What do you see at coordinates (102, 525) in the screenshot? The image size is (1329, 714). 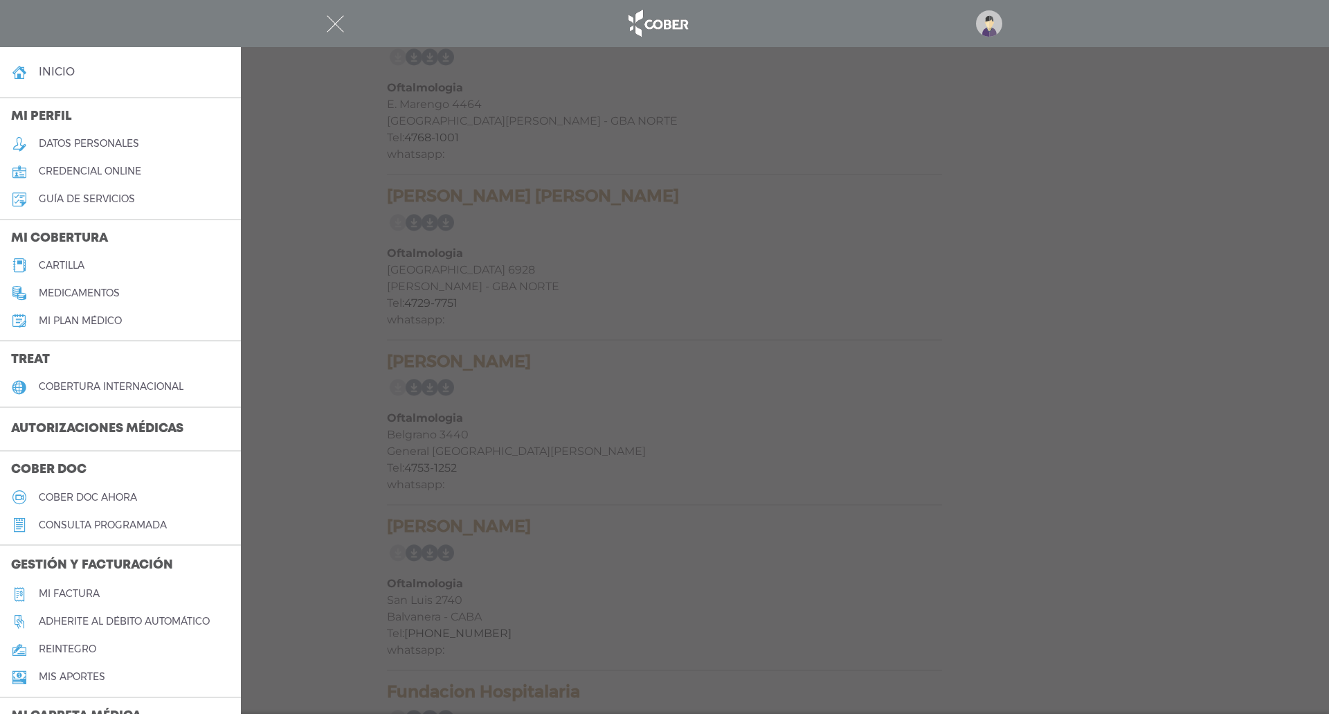 I see `h5: consulta programada` at bounding box center [102, 525].